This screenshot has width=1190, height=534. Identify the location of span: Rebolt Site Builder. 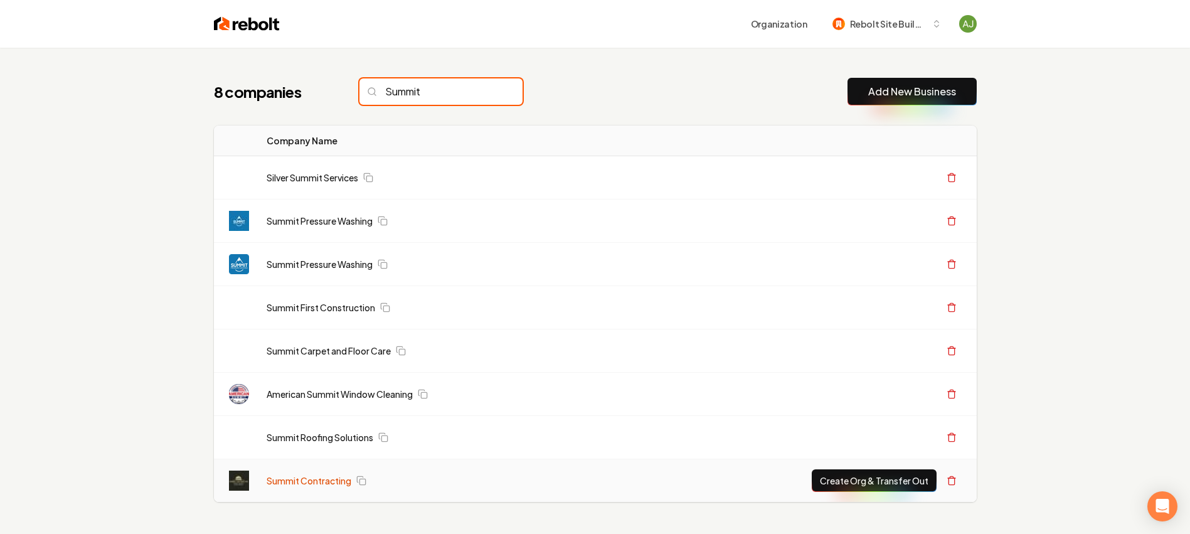
(889, 24).